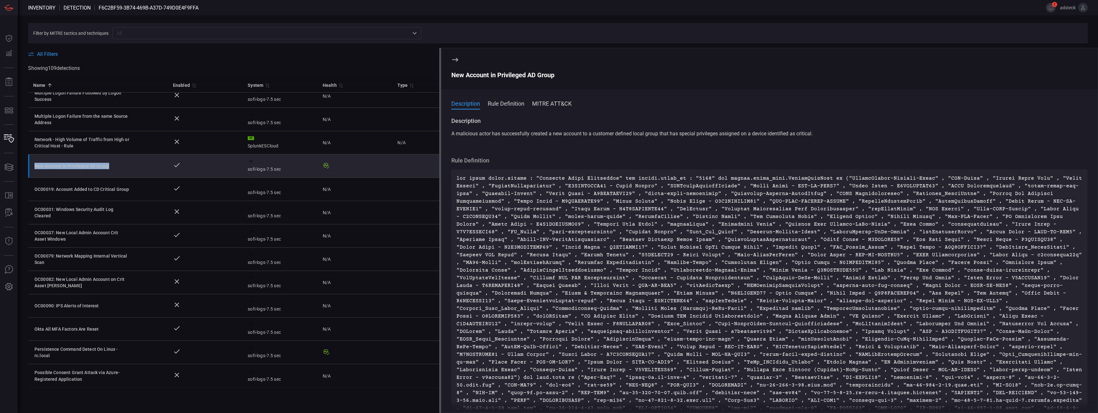  What do you see at coordinates (43, 54) in the screenshot?
I see `button: All Filters` at bounding box center [43, 54].